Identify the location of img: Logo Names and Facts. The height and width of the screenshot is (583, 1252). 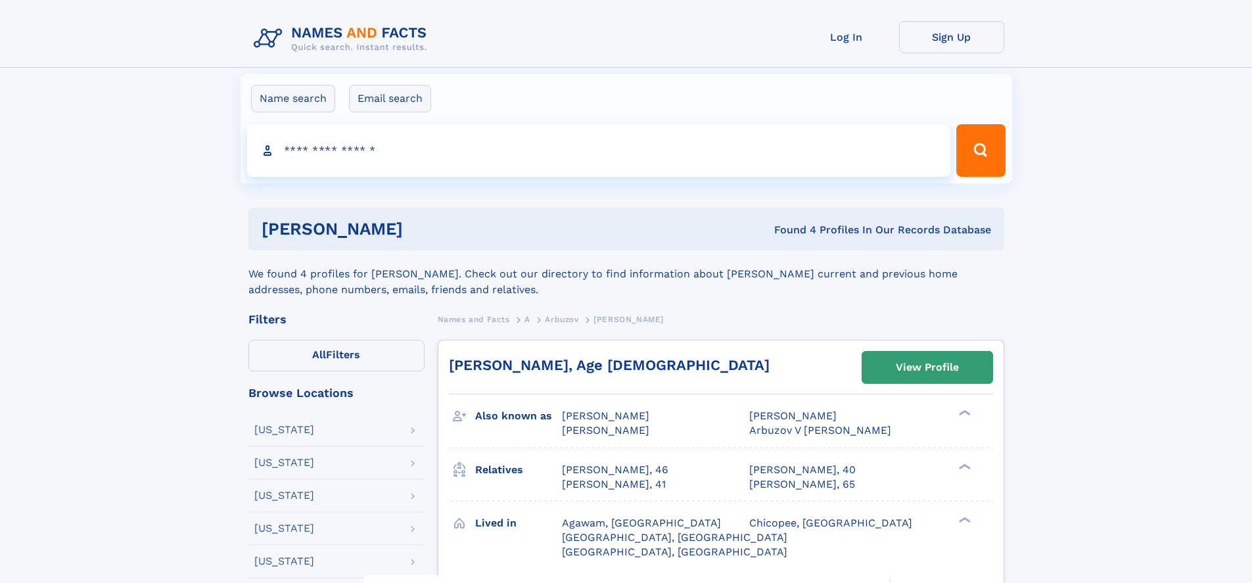
(343, 39).